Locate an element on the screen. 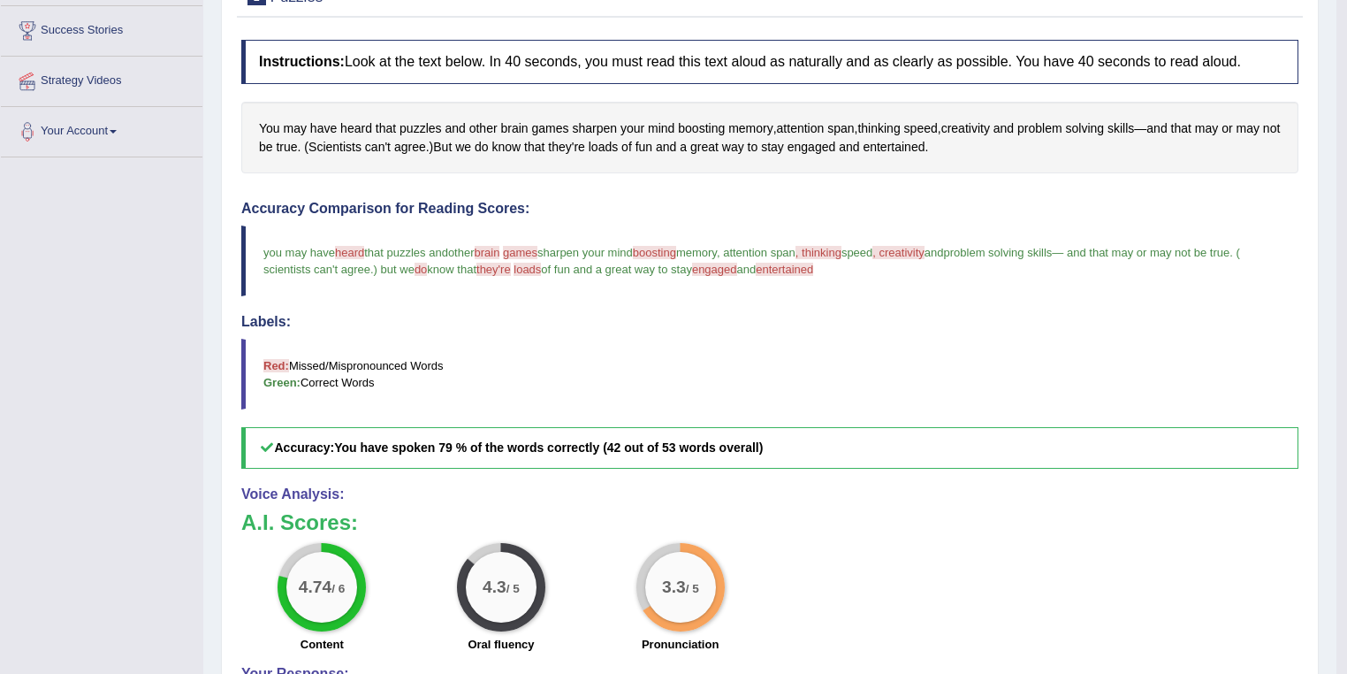 The height and width of the screenshot is (674, 1347). b: You have spoken 79 % of the words correctly (42 out of 53 words overall) is located at coordinates (548, 447).